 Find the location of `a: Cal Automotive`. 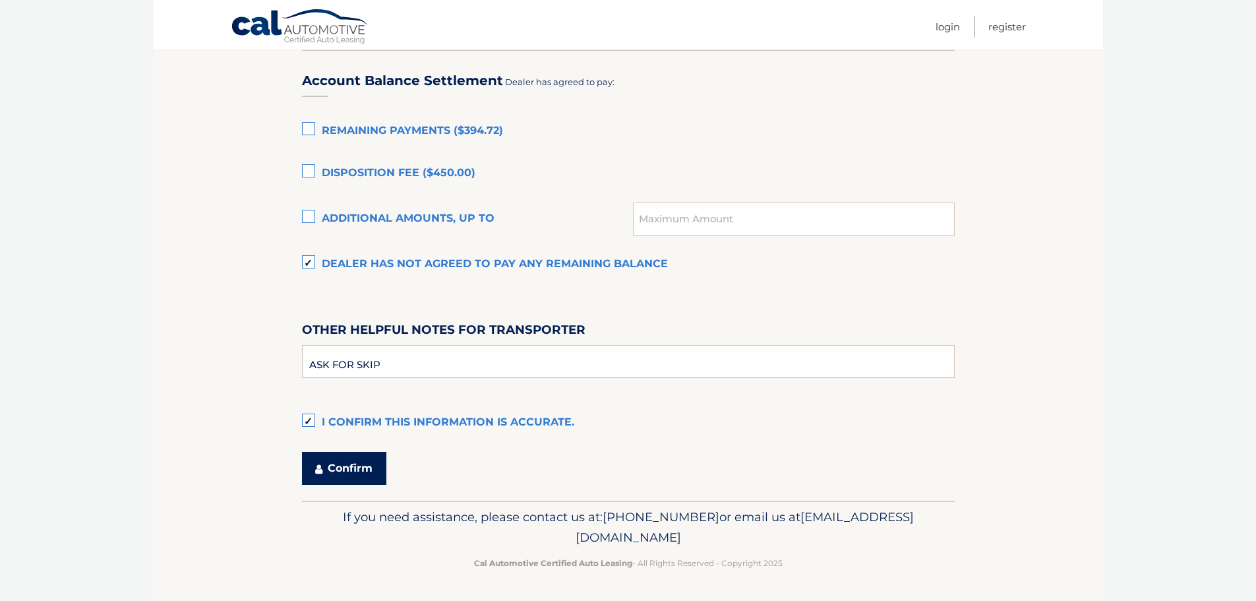

a: Cal Automotive is located at coordinates (300, 28).